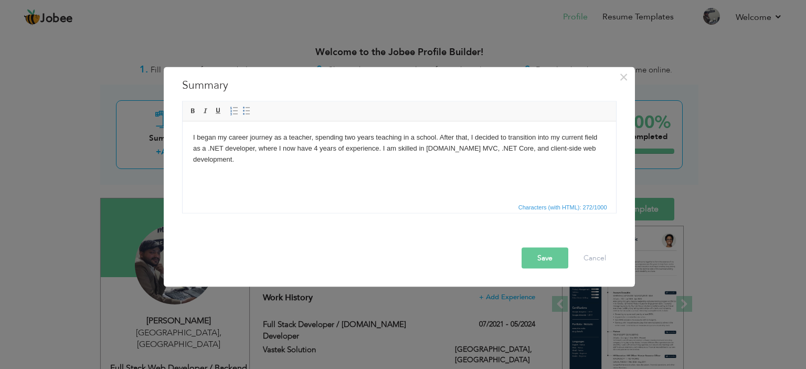 This screenshot has width=806, height=369. I want to click on a: Underline, so click(218, 111).